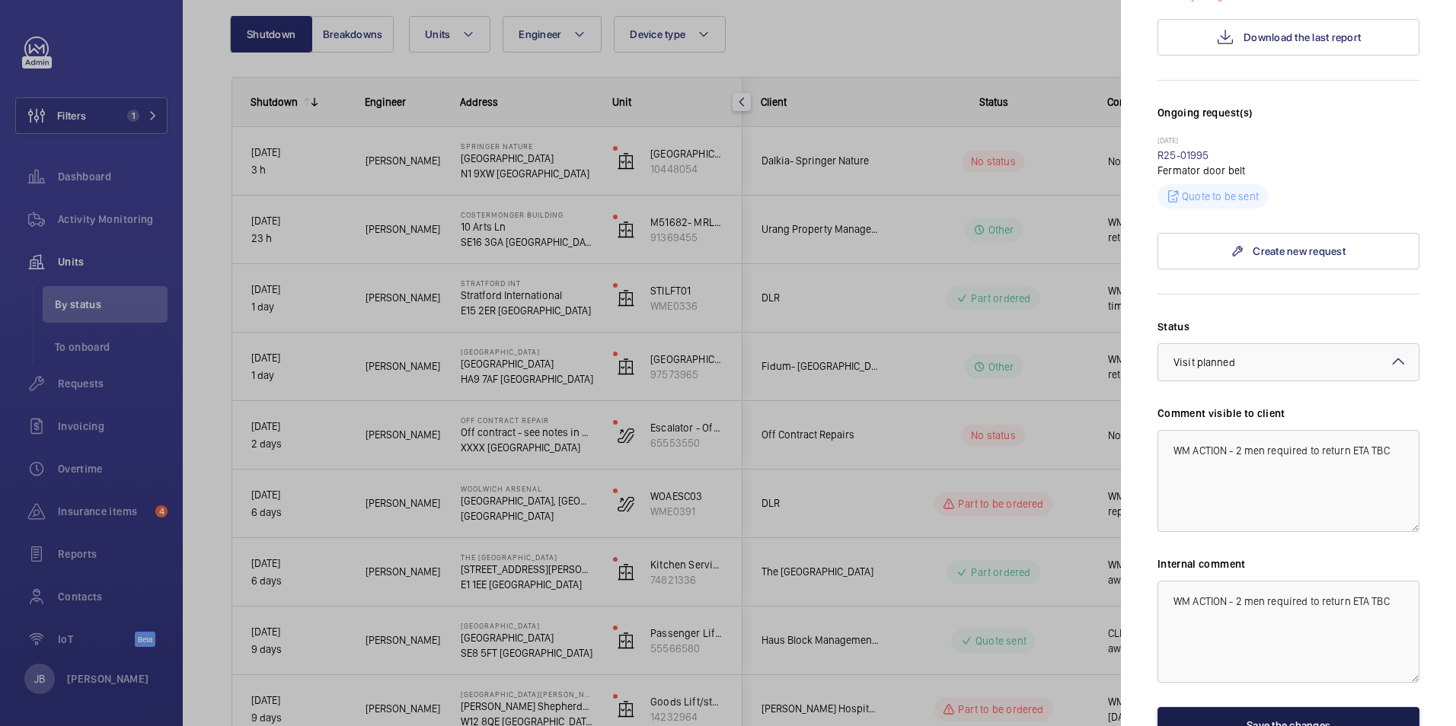 The height and width of the screenshot is (726, 1456). What do you see at coordinates (1183, 155) in the screenshot?
I see `a: R25-01995` at bounding box center [1183, 155].